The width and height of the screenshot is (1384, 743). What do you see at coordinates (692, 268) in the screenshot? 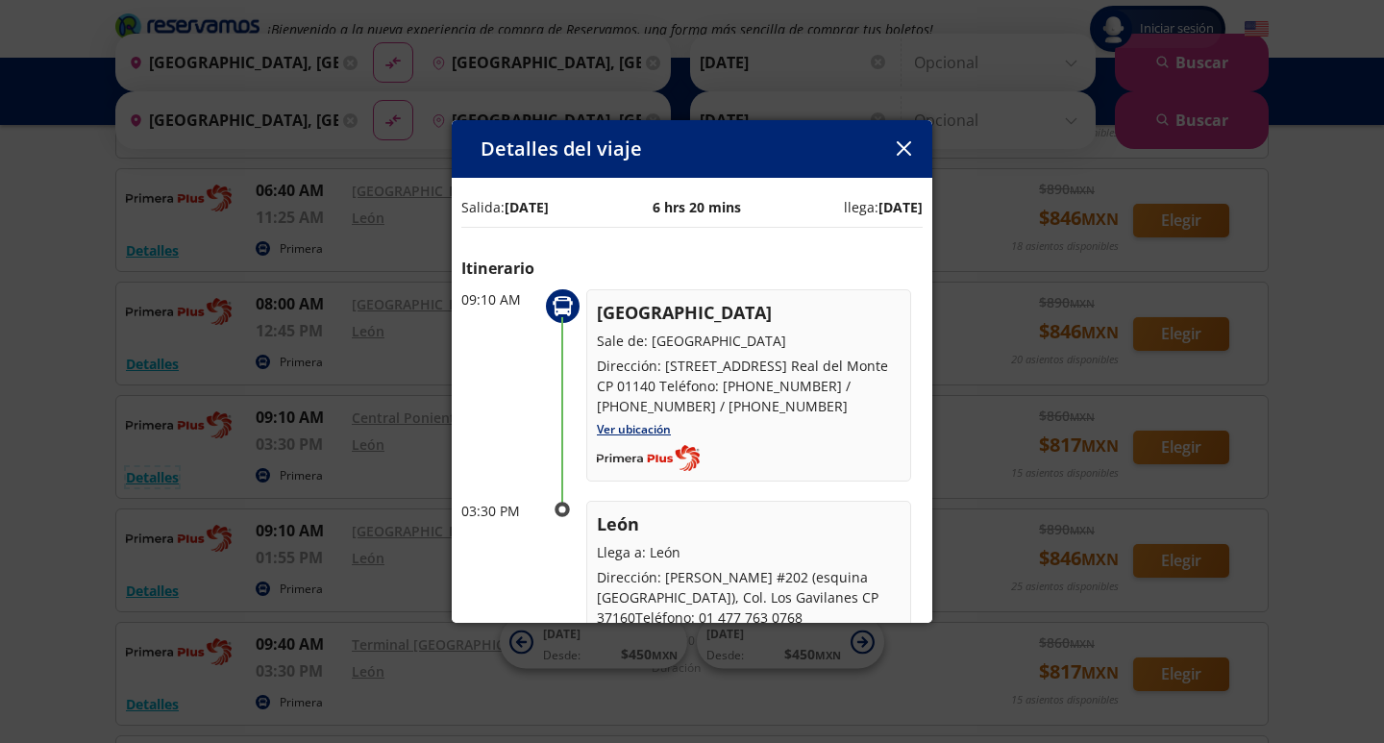
I see `p: Itinerario` at bounding box center [692, 268].